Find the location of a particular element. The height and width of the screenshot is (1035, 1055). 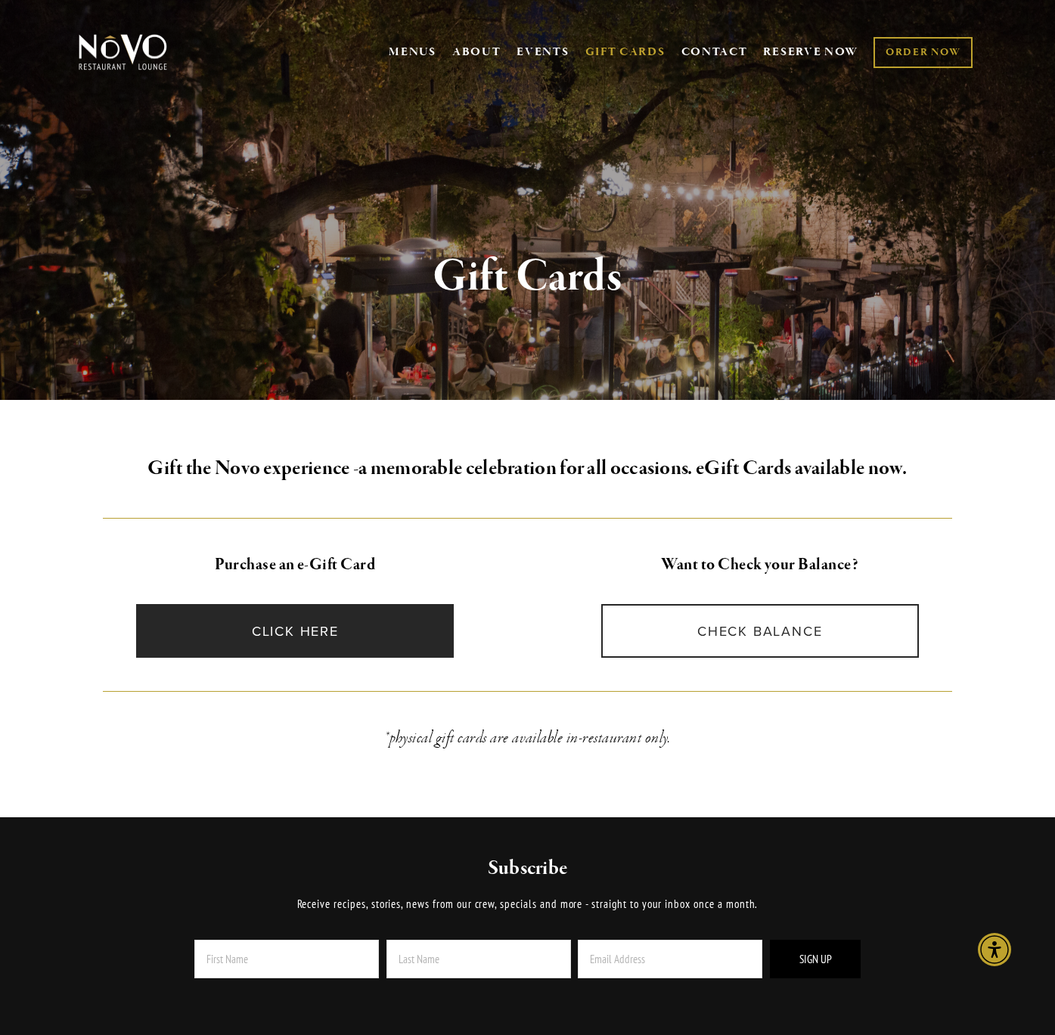

h2: a memorable celebration for all occasions. eGift Cards available now. is located at coordinates (527, 469).